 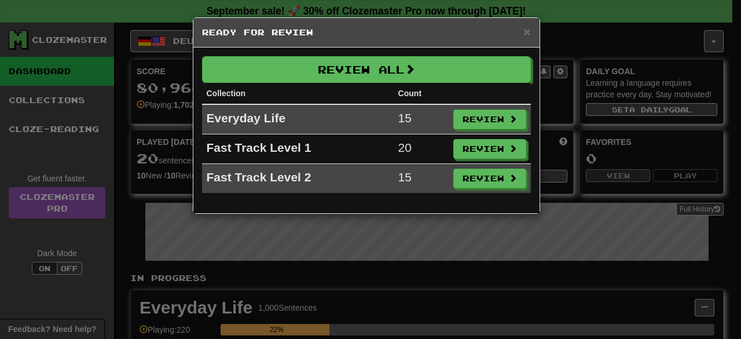 I want to click on td: 20, so click(x=421, y=149).